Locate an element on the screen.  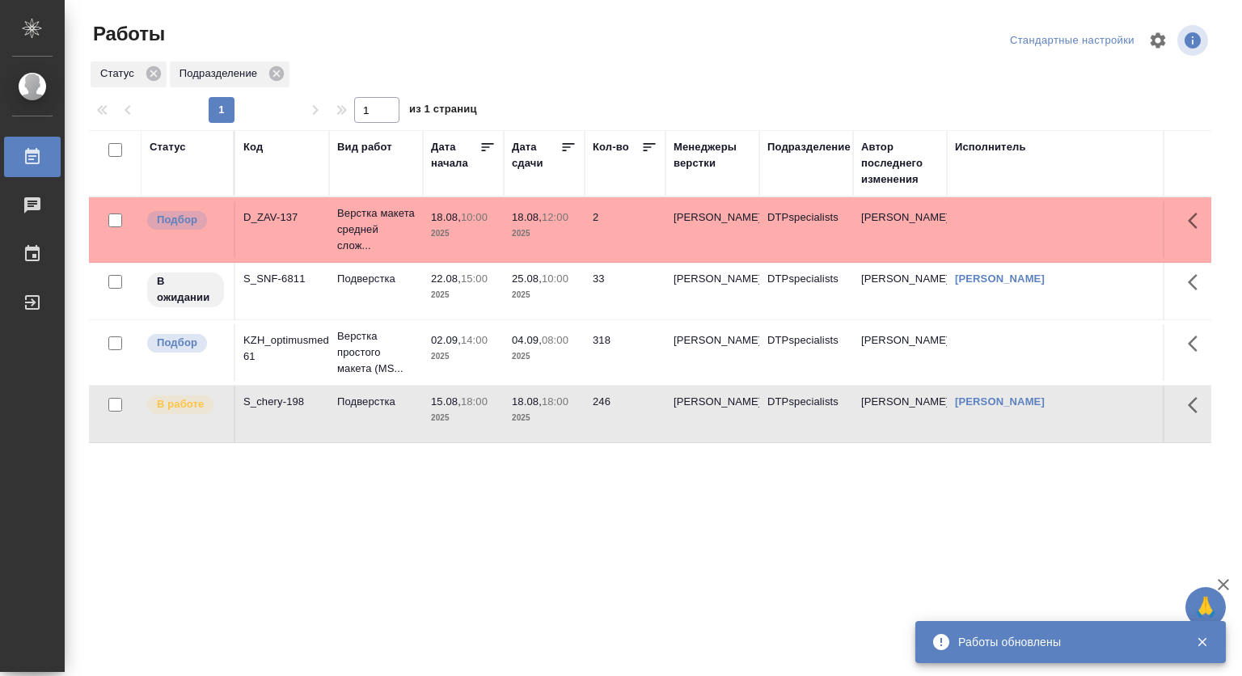
p: 14:00 is located at coordinates (474, 340).